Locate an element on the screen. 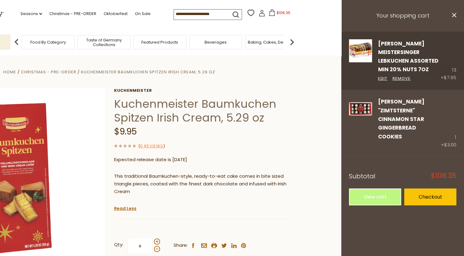 Image resolution: width=464 pixels, height=256 pixels. p: This traditional Baumkuchen-style, ready-to-eat cake comes in bite sized triangle pieces, coated ... is located at coordinates (204, 184).